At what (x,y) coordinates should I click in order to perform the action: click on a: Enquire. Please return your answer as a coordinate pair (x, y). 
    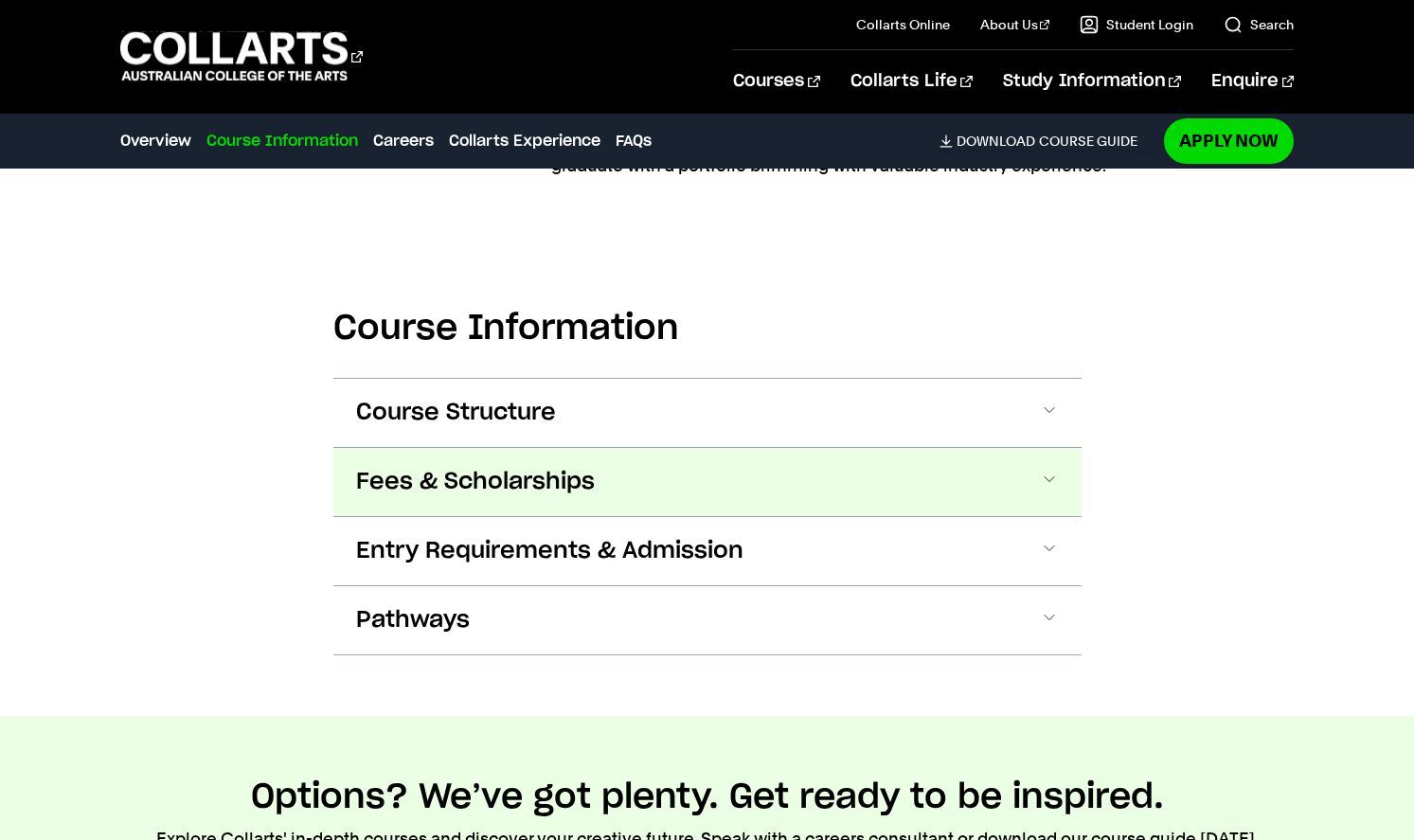
    Looking at the image, I should click on (1253, 82).